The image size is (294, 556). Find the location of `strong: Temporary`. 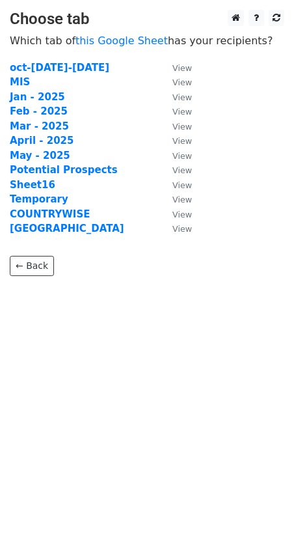

strong: Temporary is located at coordinates (39, 199).